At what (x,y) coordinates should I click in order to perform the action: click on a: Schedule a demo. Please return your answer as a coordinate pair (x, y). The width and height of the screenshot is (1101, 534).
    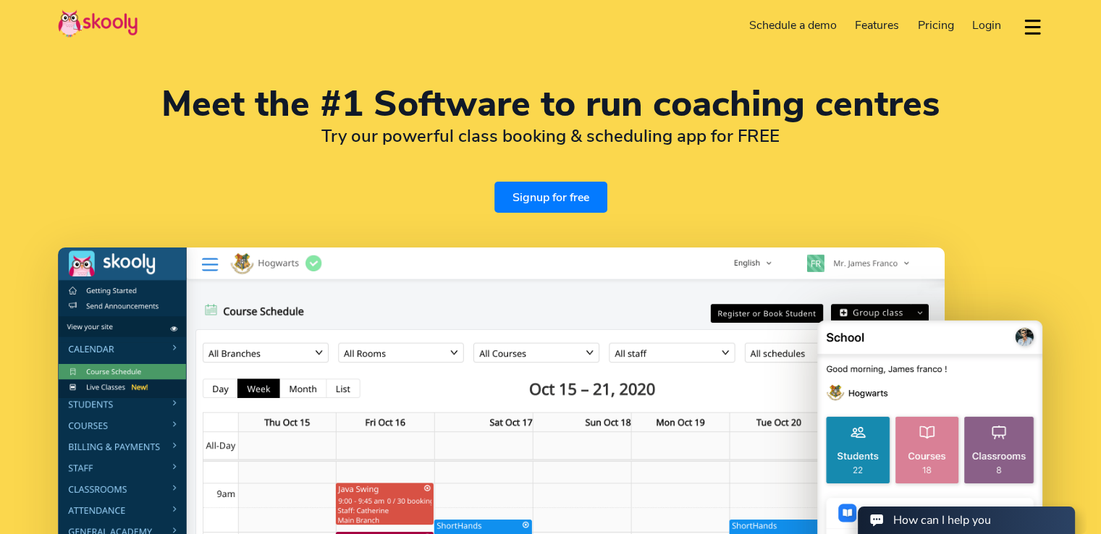
    Looking at the image, I should click on (793, 25).